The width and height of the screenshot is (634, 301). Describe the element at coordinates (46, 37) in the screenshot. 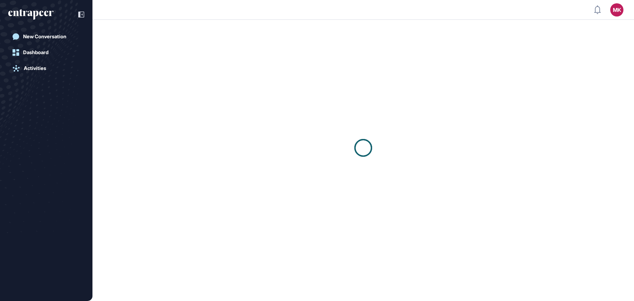

I see `a: New Conversation` at that location.